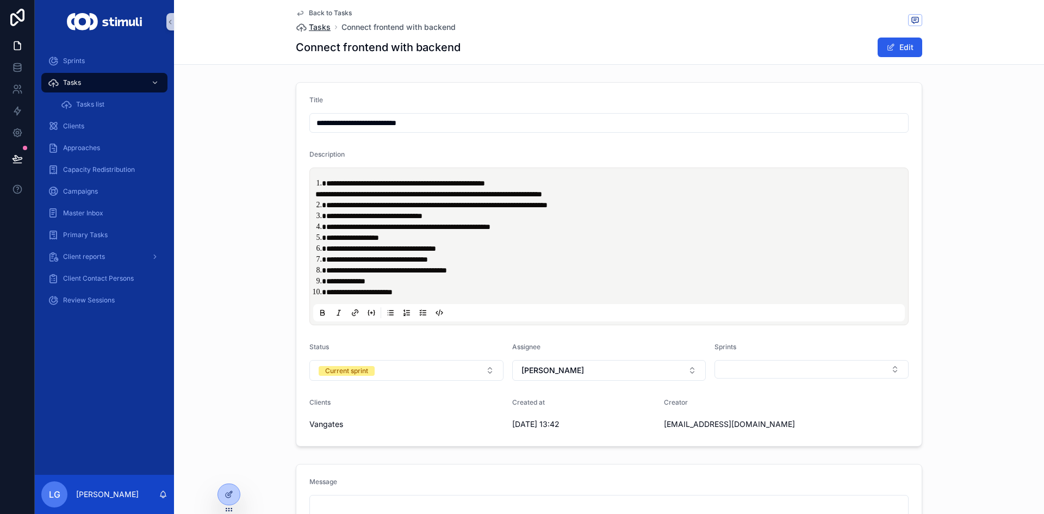  I want to click on div: Current sprint, so click(346, 371).